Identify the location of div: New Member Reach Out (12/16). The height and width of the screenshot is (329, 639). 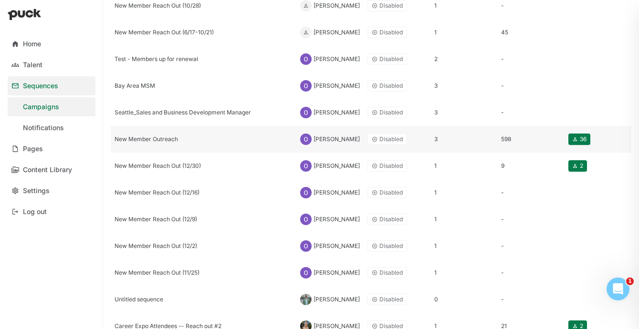
(203, 193).